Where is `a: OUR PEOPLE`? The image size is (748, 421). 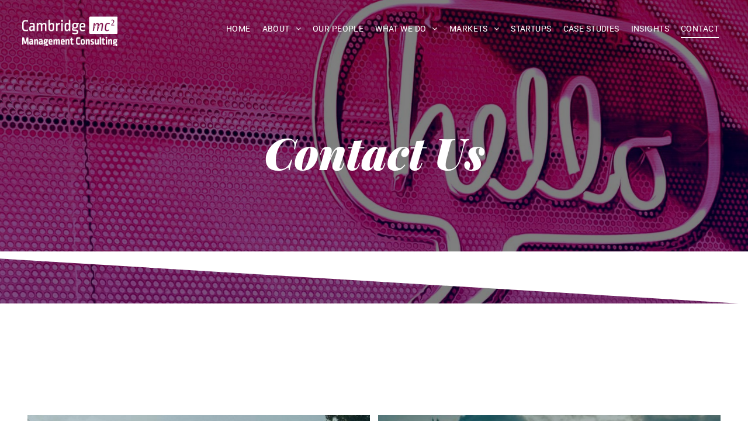 a: OUR PEOPLE is located at coordinates (338, 29).